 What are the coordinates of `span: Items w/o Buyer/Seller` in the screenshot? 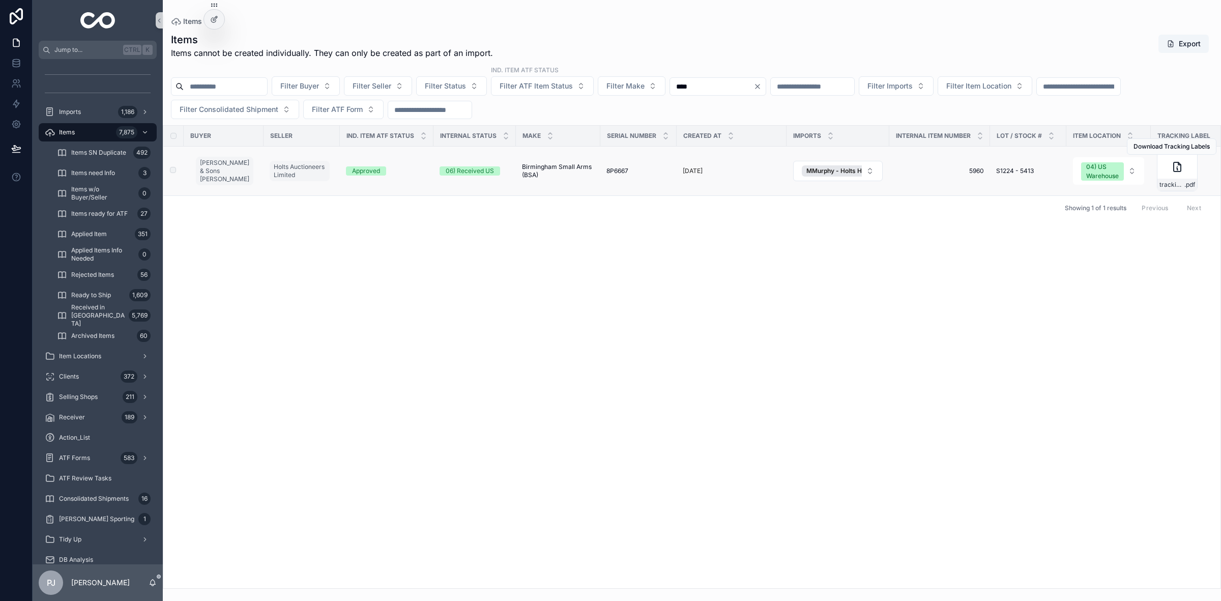 It's located at (103, 193).